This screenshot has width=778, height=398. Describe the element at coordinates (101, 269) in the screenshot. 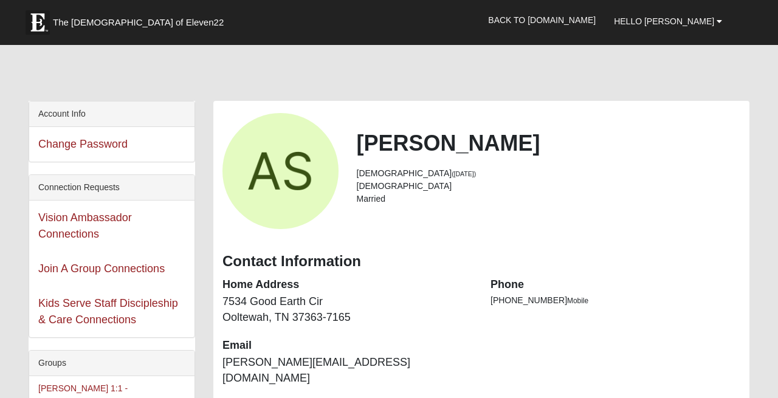

I see `a: Join A Group Connections` at that location.